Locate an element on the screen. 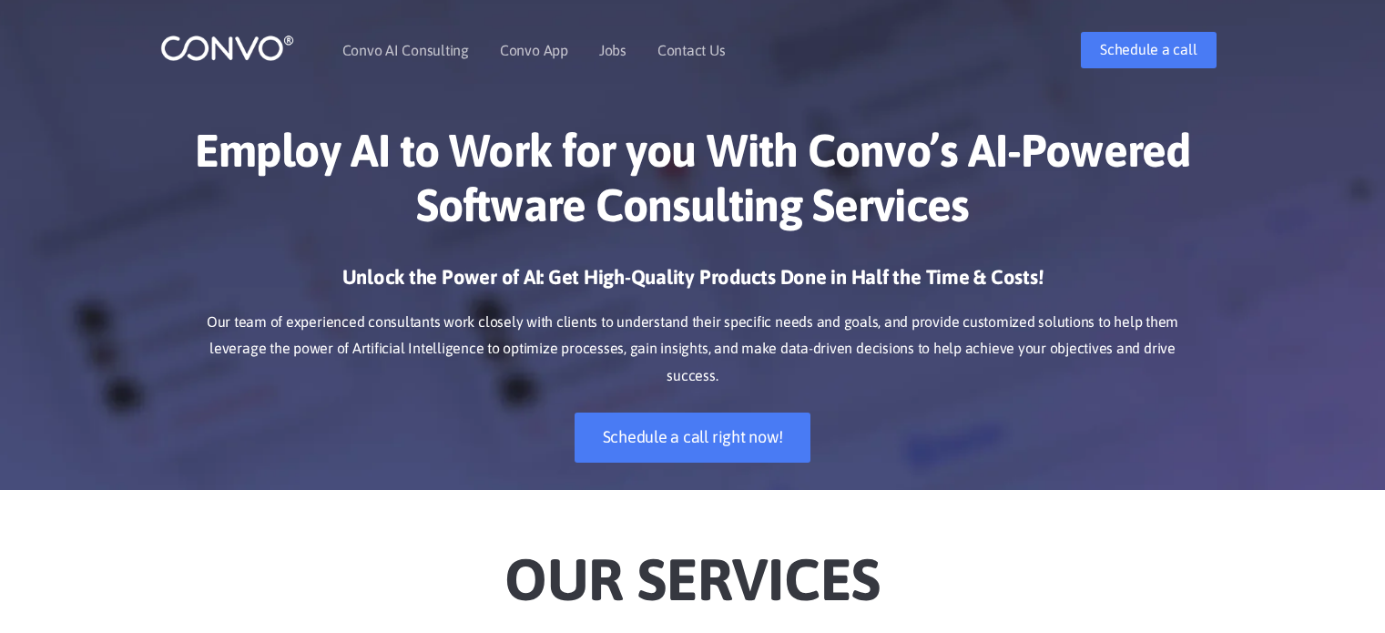 The image size is (1385, 633). h1: Employ AI to Work for you With Convo’s AI-Powered Software Consulting Services is located at coordinates (693, 184).